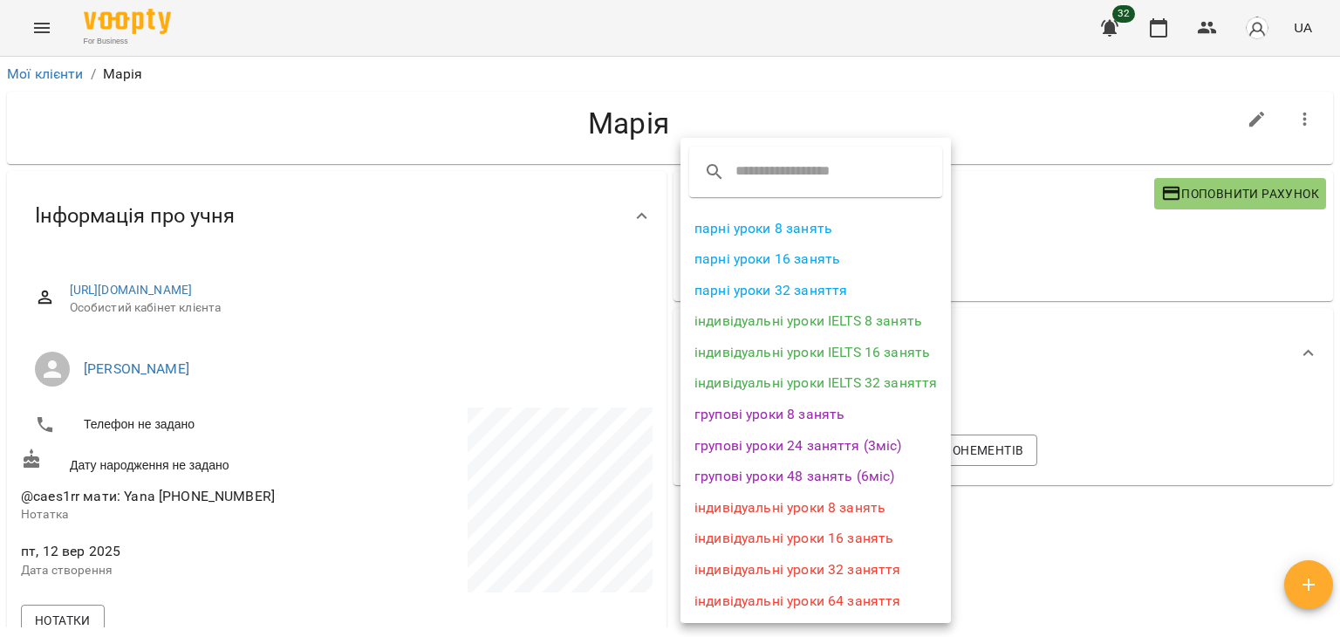 The width and height of the screenshot is (1340, 637). Describe the element at coordinates (816, 508) in the screenshot. I see `li: індивідуальні уроки 8 занять` at that location.